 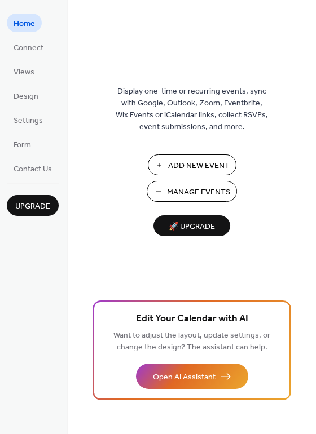 What do you see at coordinates (24, 24) in the screenshot?
I see `span: Home` at bounding box center [24, 24].